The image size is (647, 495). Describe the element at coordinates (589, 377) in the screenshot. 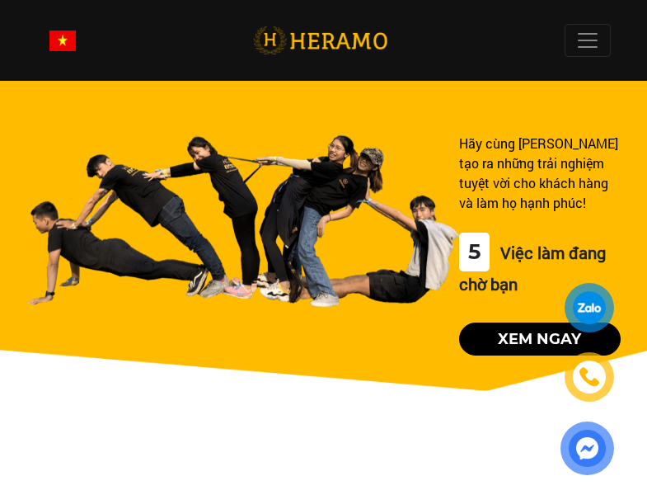

I see `a: phone-icon` at that location.